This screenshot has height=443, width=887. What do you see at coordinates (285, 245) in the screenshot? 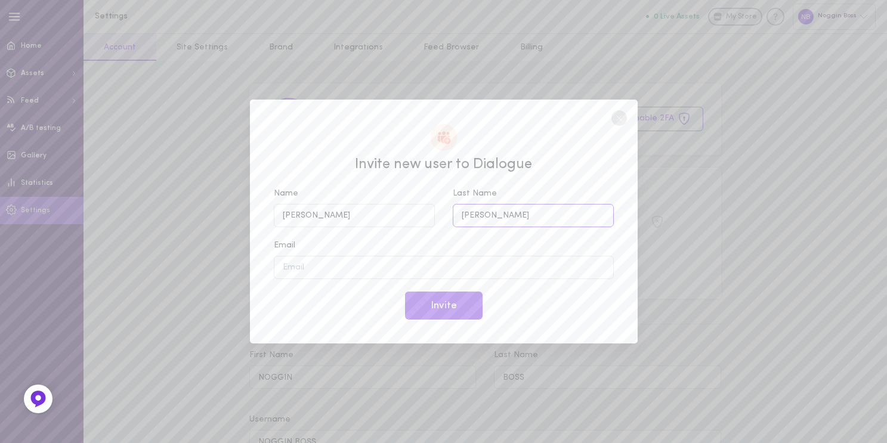
I see `span: Email` at bounding box center [285, 245].